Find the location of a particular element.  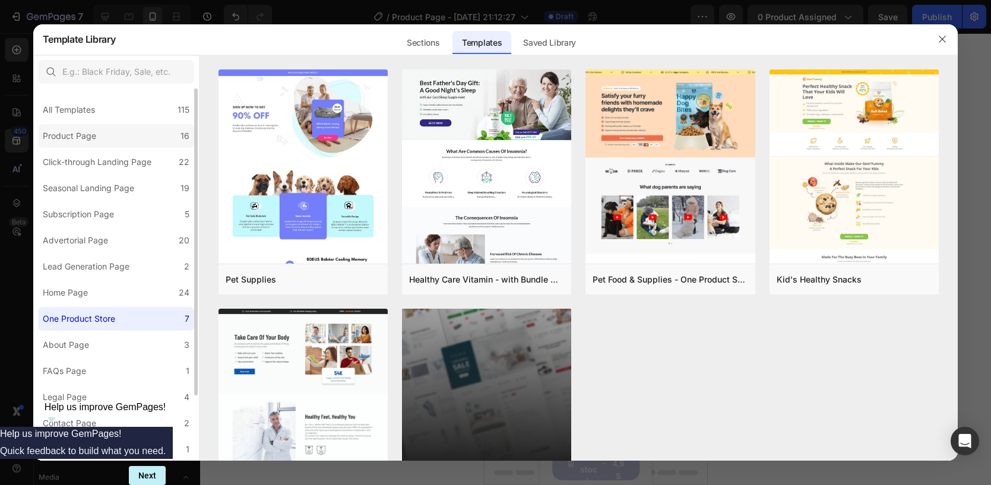

div: 24 is located at coordinates (184, 293).